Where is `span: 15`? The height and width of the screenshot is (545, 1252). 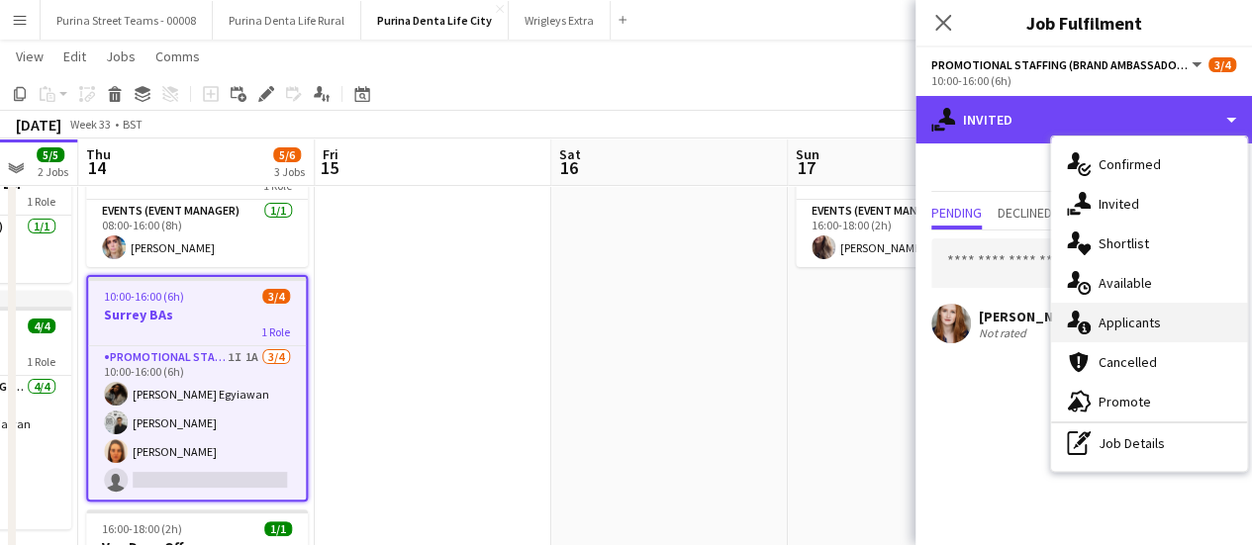 span: 15 is located at coordinates (329, 167).